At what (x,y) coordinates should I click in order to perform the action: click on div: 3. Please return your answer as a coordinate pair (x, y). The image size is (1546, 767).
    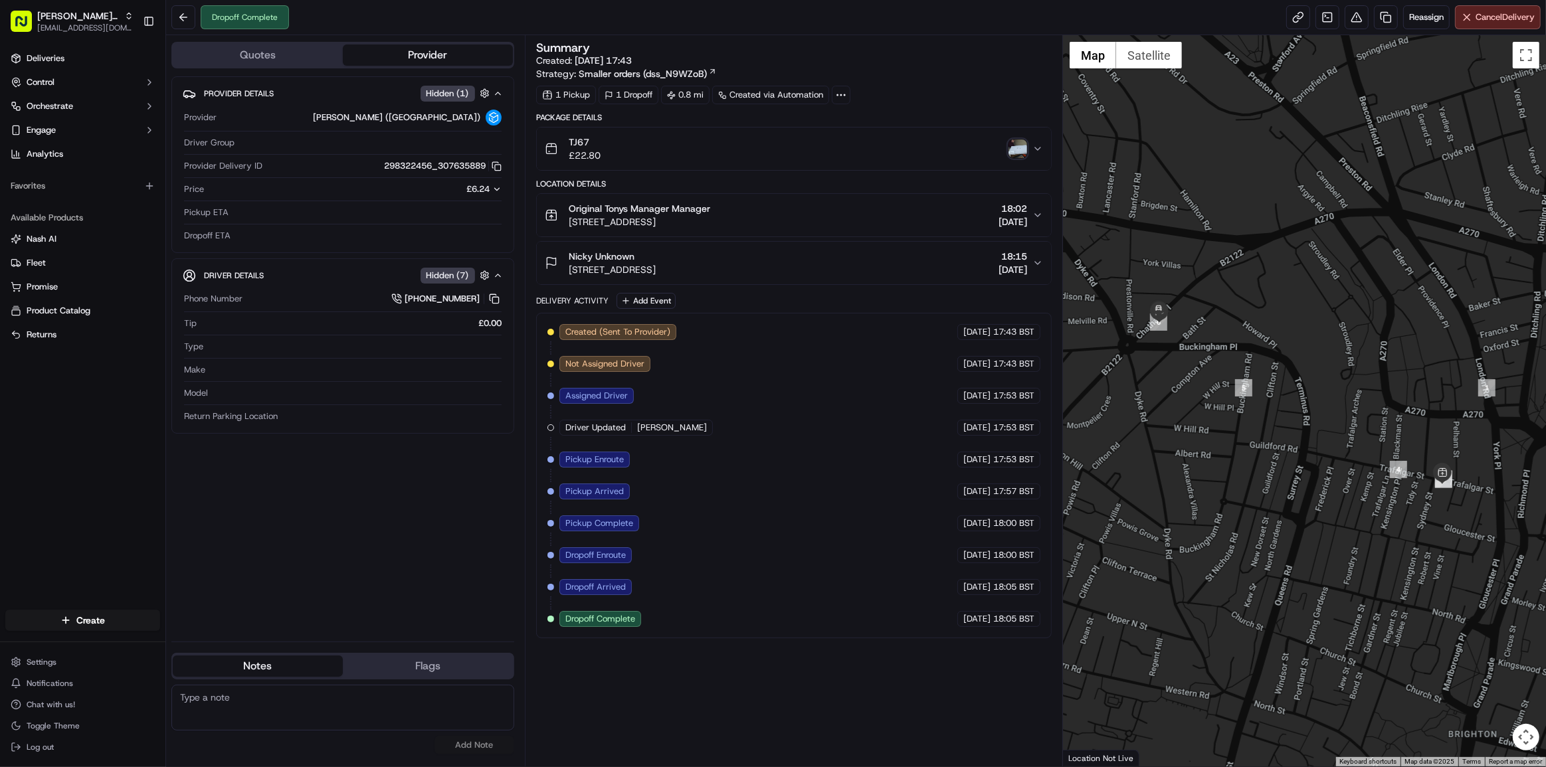
    Looking at the image, I should click on (1444, 479).